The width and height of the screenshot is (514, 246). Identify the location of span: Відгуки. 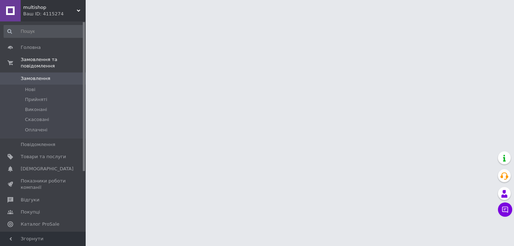
(30, 200).